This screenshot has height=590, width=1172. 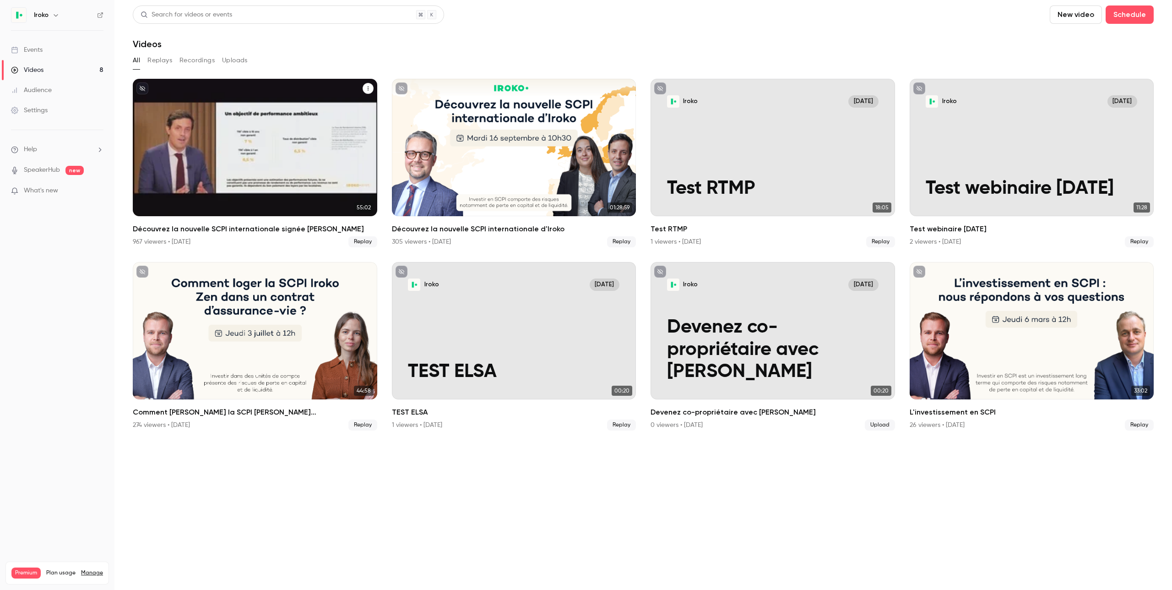 I want to click on a: SpeakerHub, so click(x=42, y=170).